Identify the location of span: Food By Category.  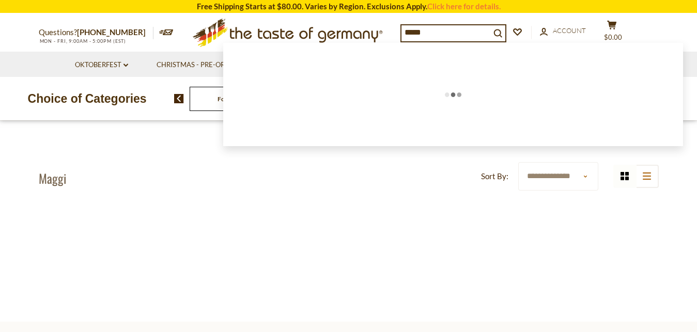
(242, 99).